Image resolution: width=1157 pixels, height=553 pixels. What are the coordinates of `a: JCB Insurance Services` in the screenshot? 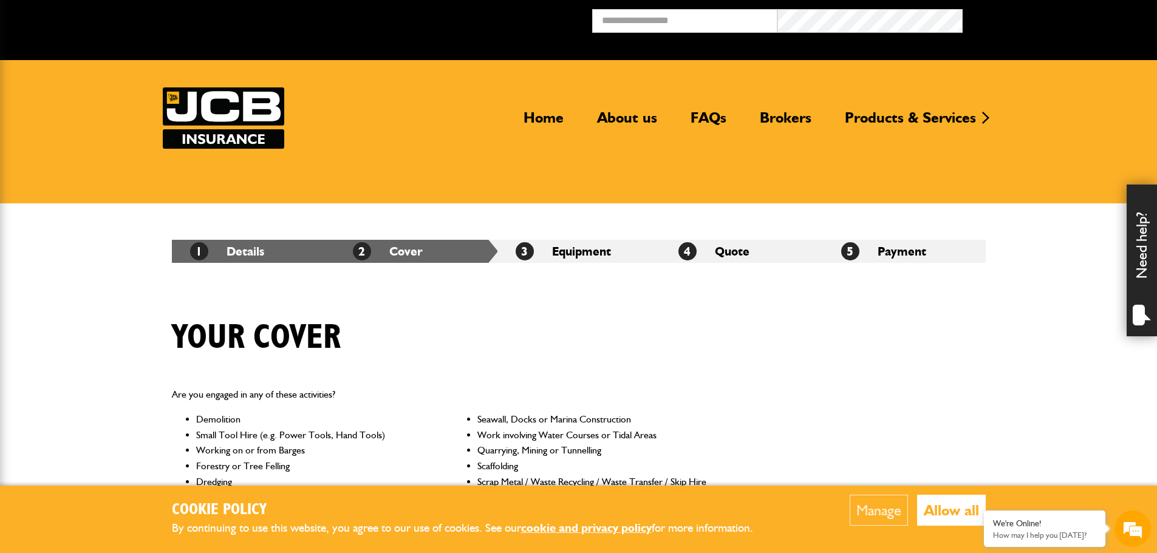 It's located at (223, 118).